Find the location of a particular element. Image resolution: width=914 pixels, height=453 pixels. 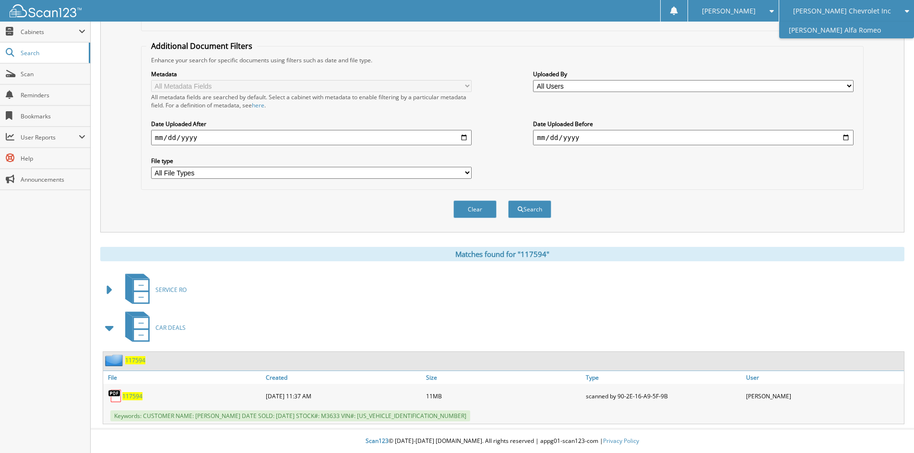

label: Uploaded By is located at coordinates (693, 74).